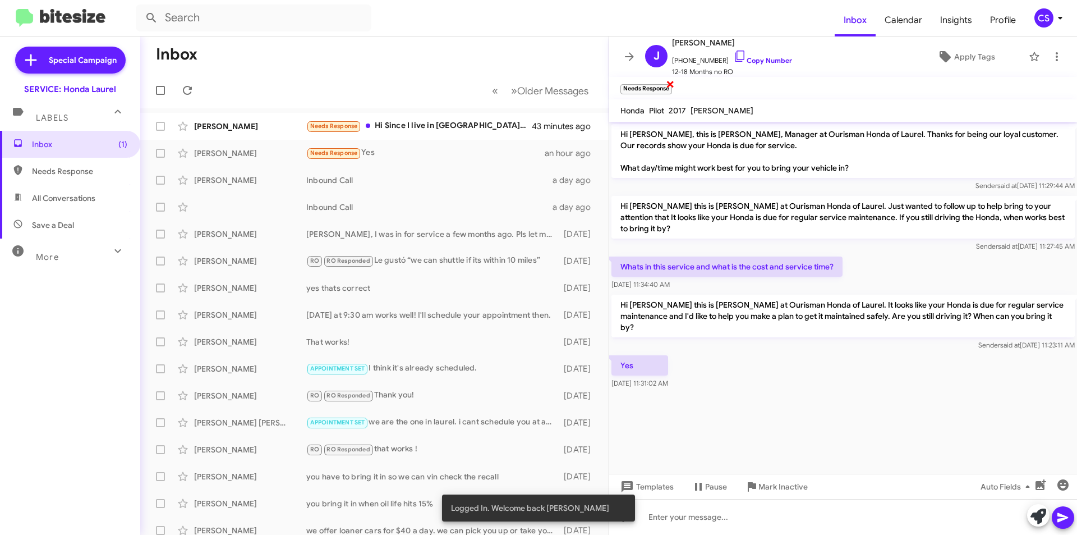  Describe the element at coordinates (956, 20) in the screenshot. I see `a: Insights` at that location.